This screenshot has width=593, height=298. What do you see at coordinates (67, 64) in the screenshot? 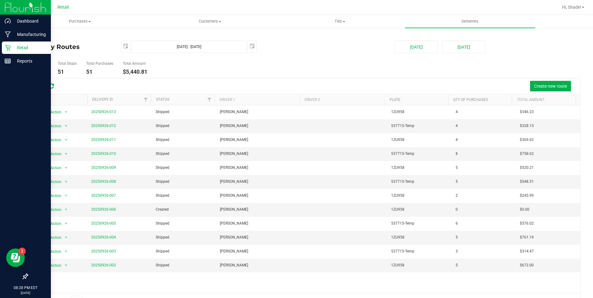
I see `h5: Total Stops` at bounding box center [67, 64].